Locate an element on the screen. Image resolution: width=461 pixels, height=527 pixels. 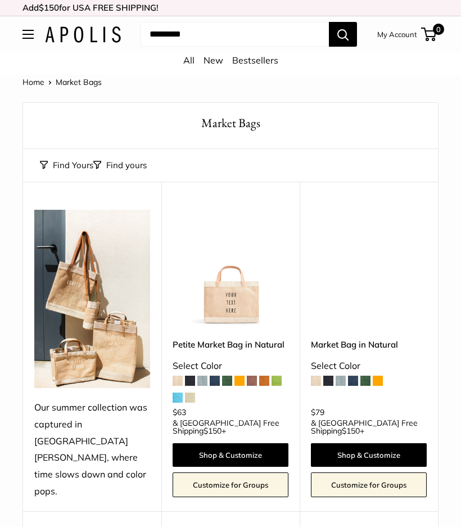
span: 0 is located at coordinates (439, 29).